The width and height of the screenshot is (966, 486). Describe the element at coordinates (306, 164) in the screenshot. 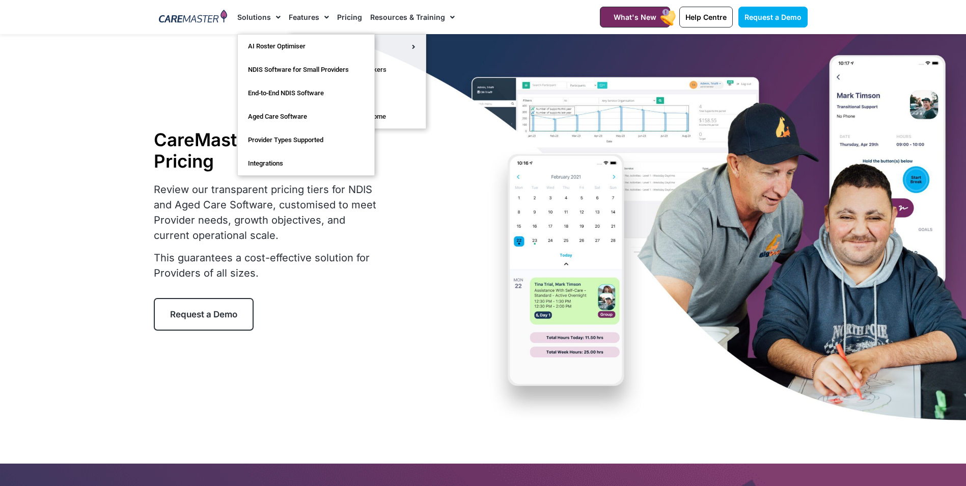

I see `a: Integrations` at that location.